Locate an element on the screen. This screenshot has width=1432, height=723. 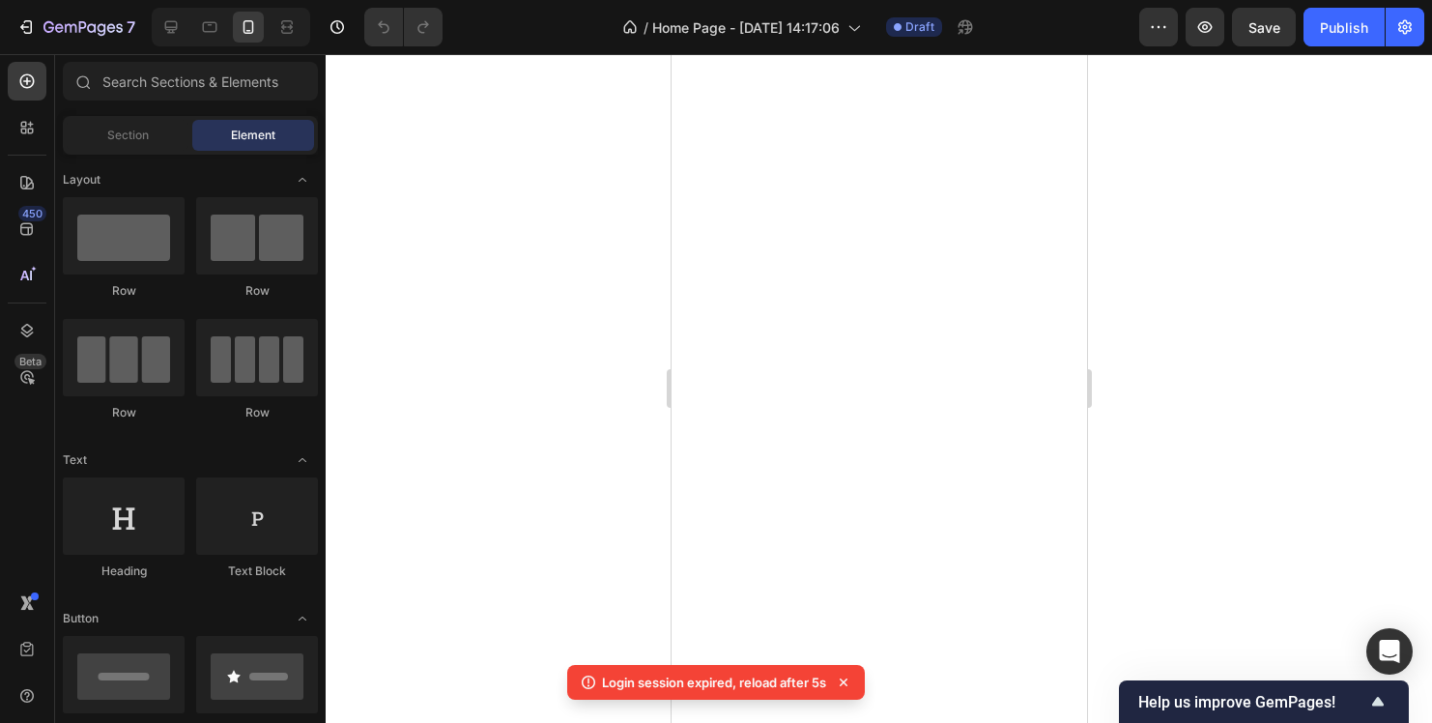
div: Text Block is located at coordinates (257, 571).